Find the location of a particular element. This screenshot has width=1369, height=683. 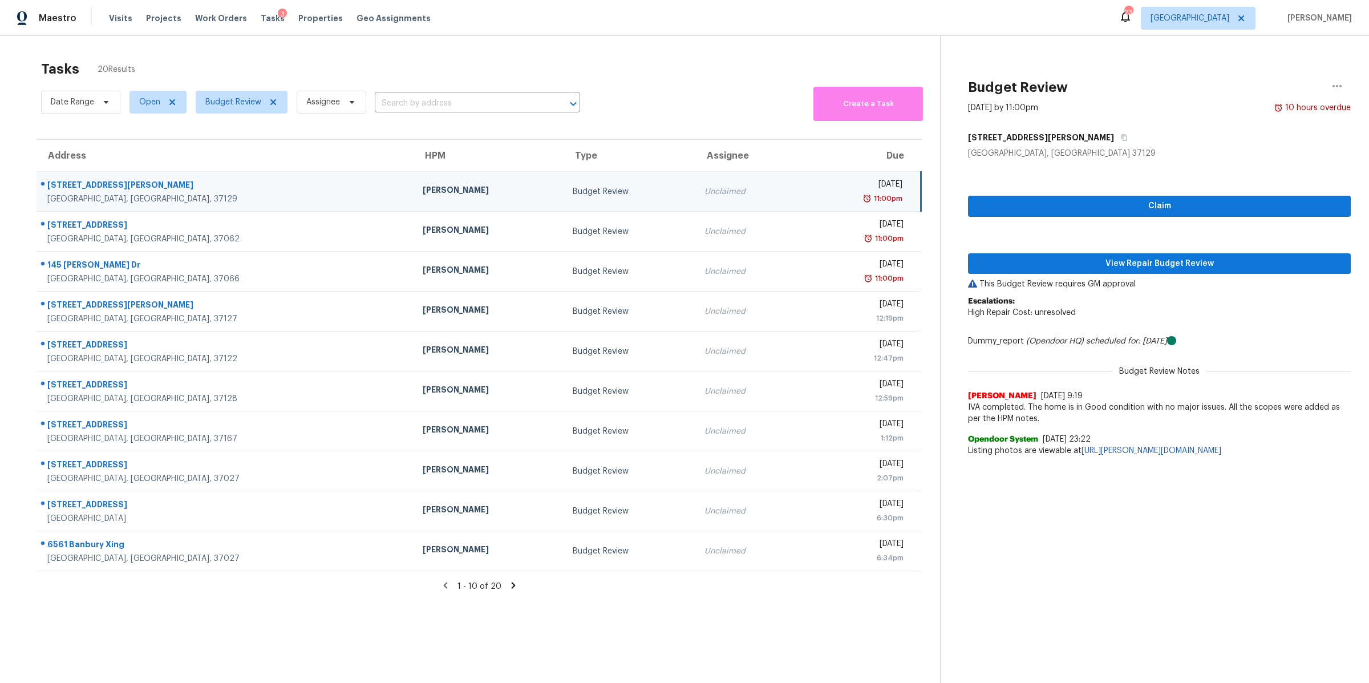

span: View Repair Budget Review is located at coordinates (1159, 264).